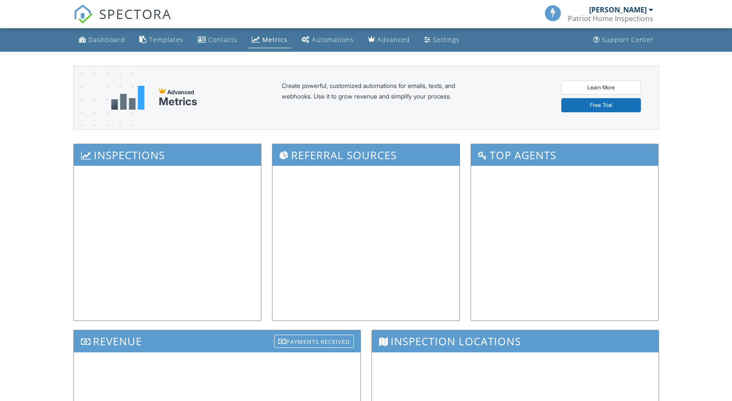 This screenshot has width=732, height=401. What do you see at coordinates (135, 14) in the screenshot?
I see `span: SPECTORA` at bounding box center [135, 14].